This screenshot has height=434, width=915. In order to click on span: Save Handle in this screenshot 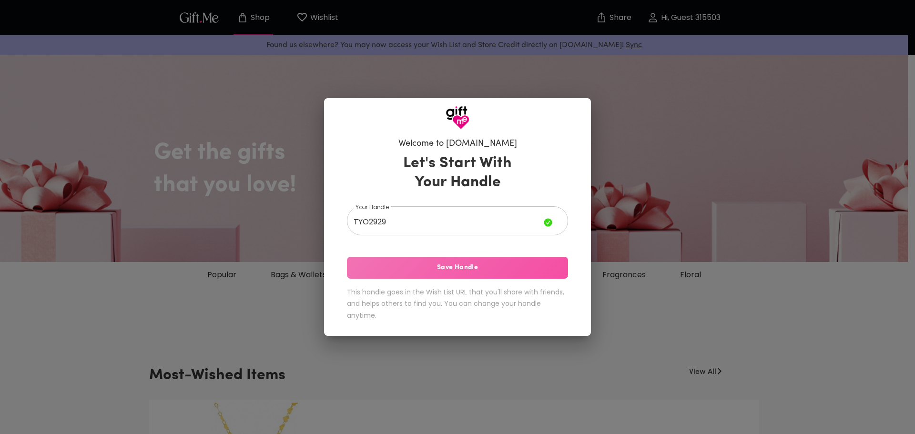, I will do `click(458, 268)`.